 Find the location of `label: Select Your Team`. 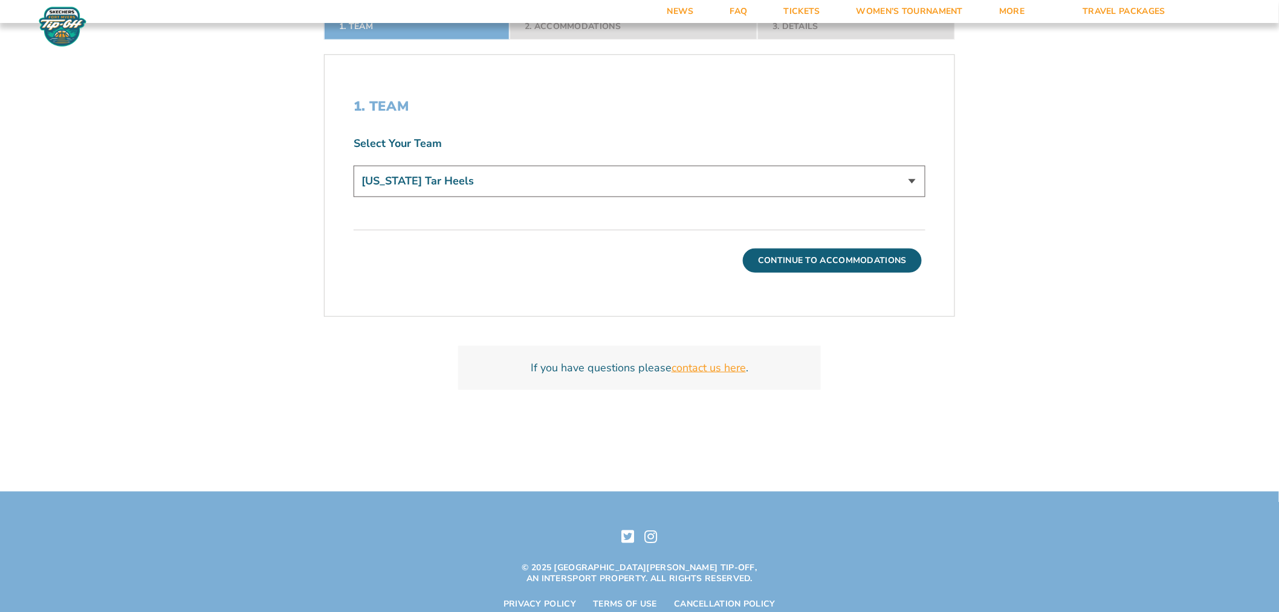

label: Select Your Team is located at coordinates (639, 143).